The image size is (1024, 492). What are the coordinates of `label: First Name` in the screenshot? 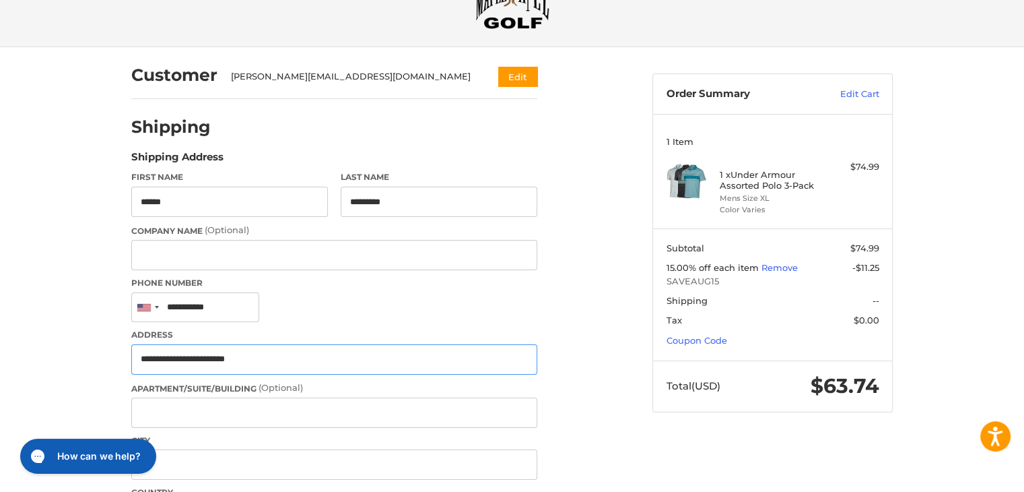 It's located at (230, 177).